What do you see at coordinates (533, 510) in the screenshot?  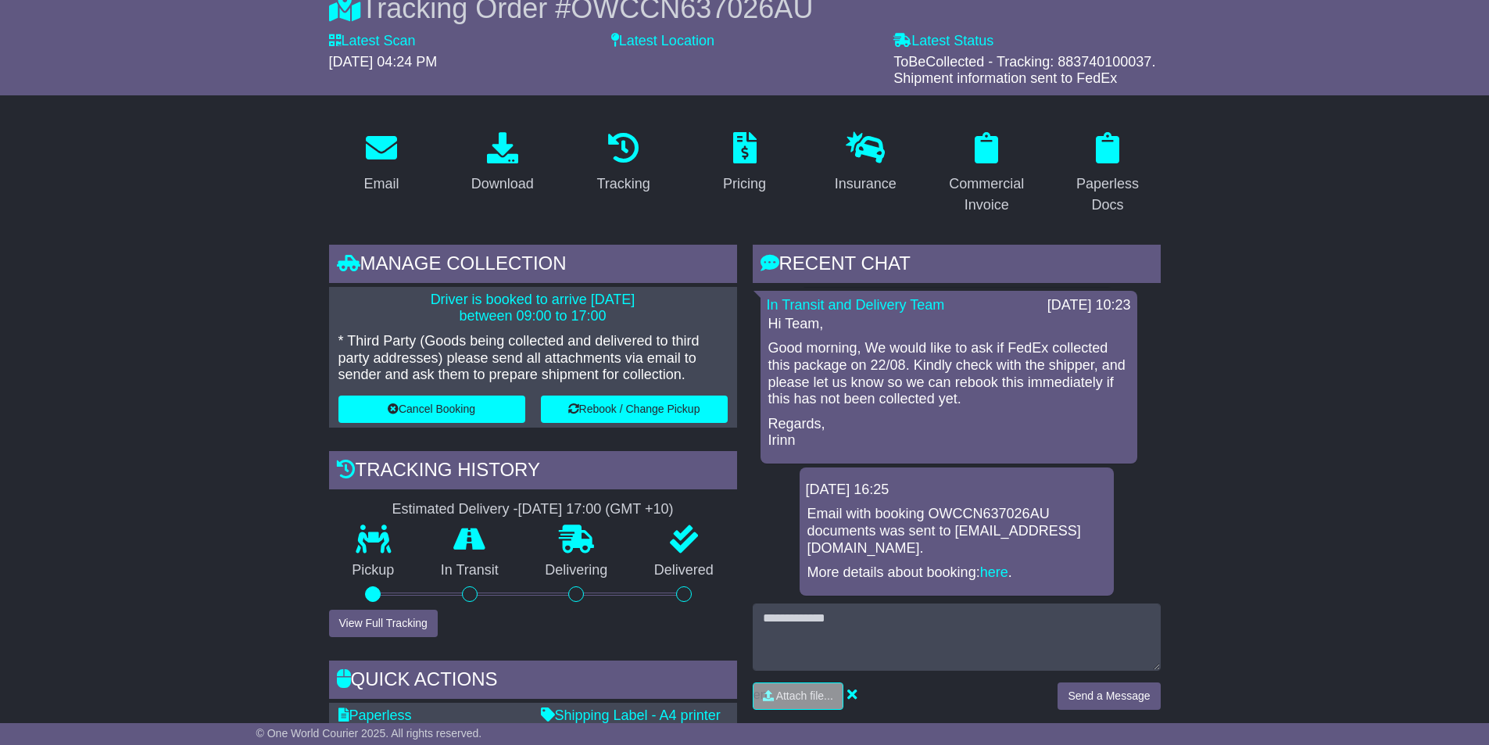 I see `div: Estimated Delivery -` at bounding box center [533, 510].